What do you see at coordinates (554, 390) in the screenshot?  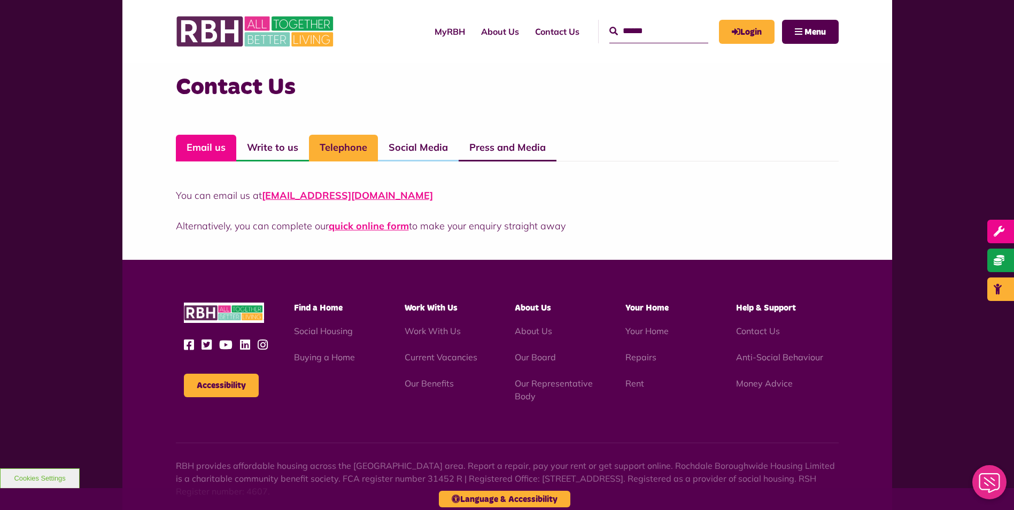 I see `a: Our Representative Body` at bounding box center [554, 390].